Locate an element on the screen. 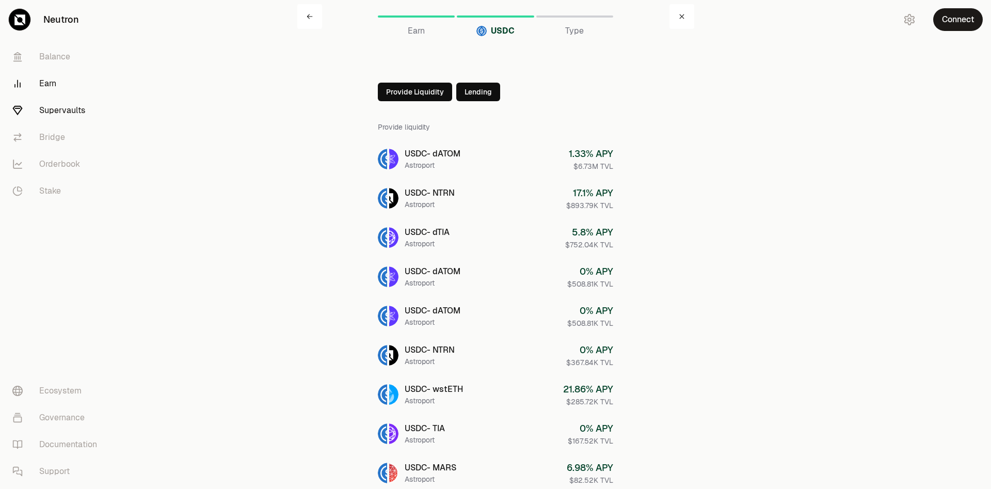 The width and height of the screenshot is (991, 489). span: Type is located at coordinates (574, 31).